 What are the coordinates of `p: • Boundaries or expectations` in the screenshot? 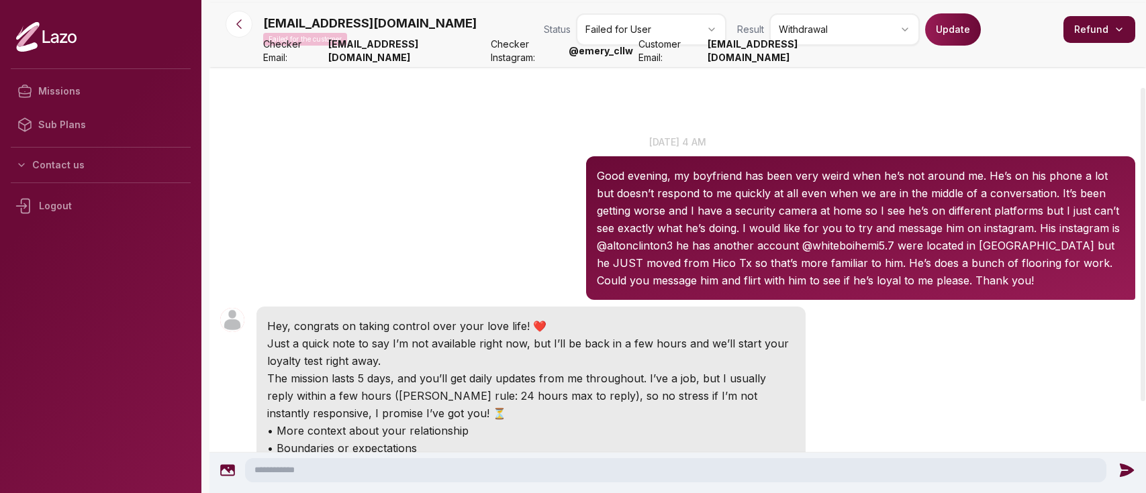 It's located at (531, 448).